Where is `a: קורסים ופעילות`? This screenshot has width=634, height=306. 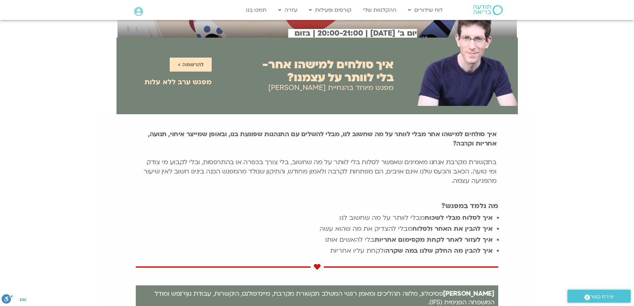 a: קורסים ופעילות is located at coordinates (330, 10).